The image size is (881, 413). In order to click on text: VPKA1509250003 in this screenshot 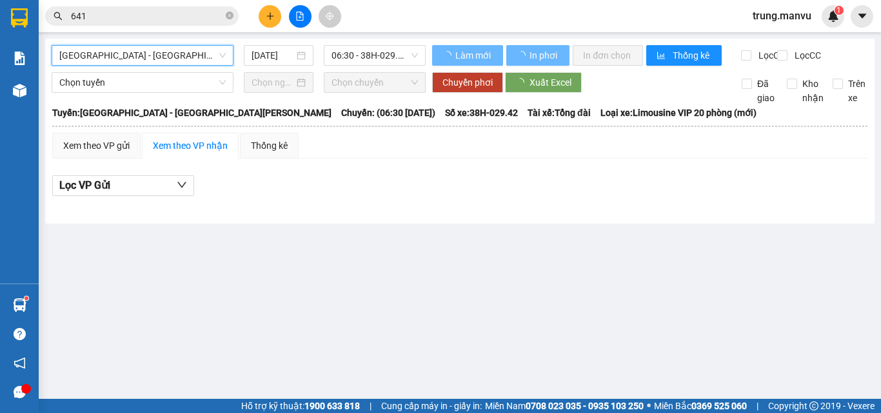, I will do `click(135, 61)`.